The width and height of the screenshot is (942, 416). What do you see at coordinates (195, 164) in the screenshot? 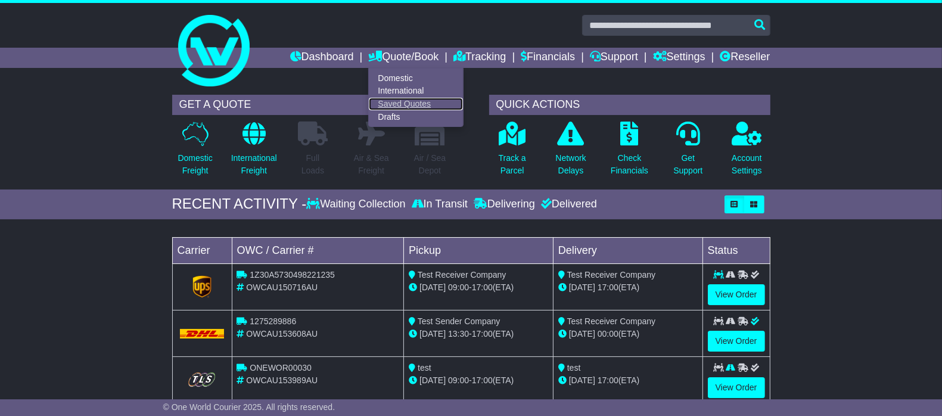
I see `p: Domestic Freight` at bounding box center [195, 164].